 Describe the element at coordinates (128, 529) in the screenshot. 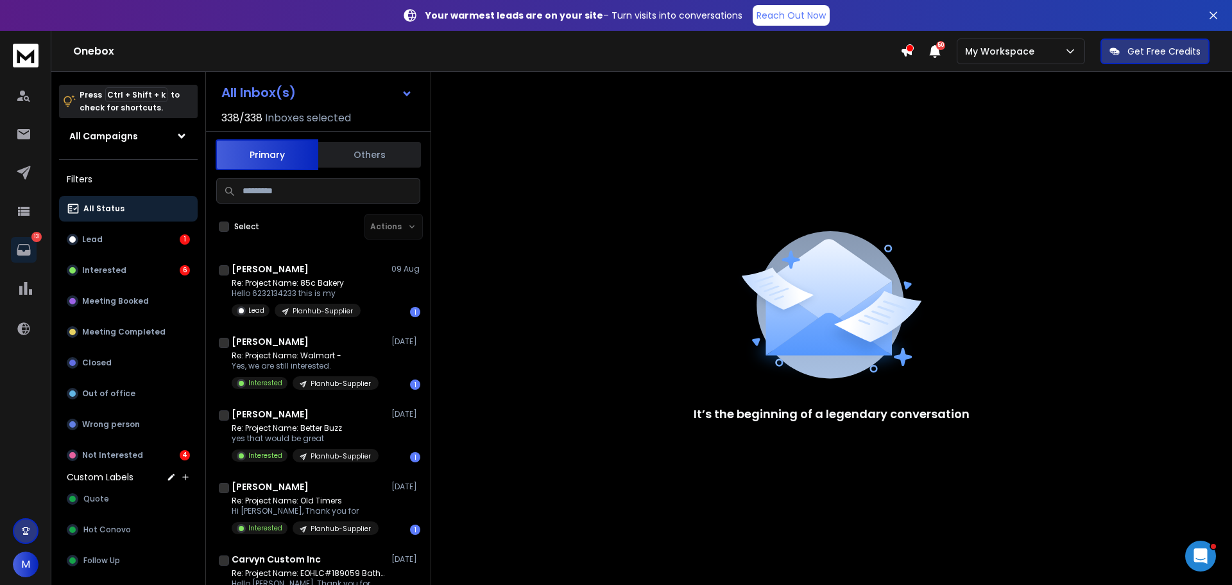

I see `button: Hot Conovo` at that location.